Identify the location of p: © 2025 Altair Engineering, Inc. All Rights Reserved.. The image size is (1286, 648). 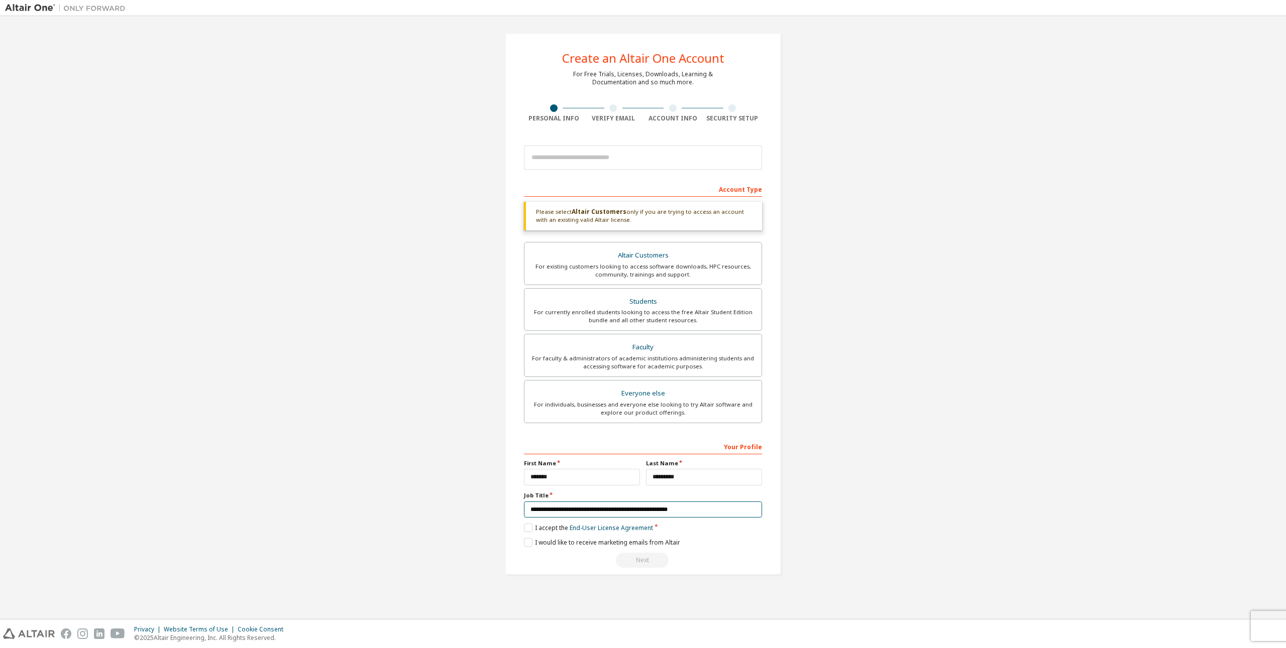
(211, 638).